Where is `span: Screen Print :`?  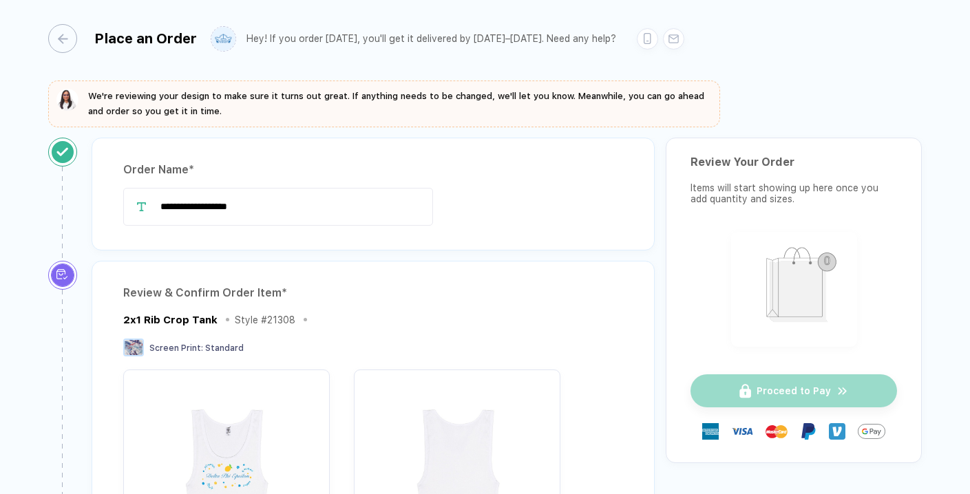 span: Screen Print : is located at coordinates (176, 348).